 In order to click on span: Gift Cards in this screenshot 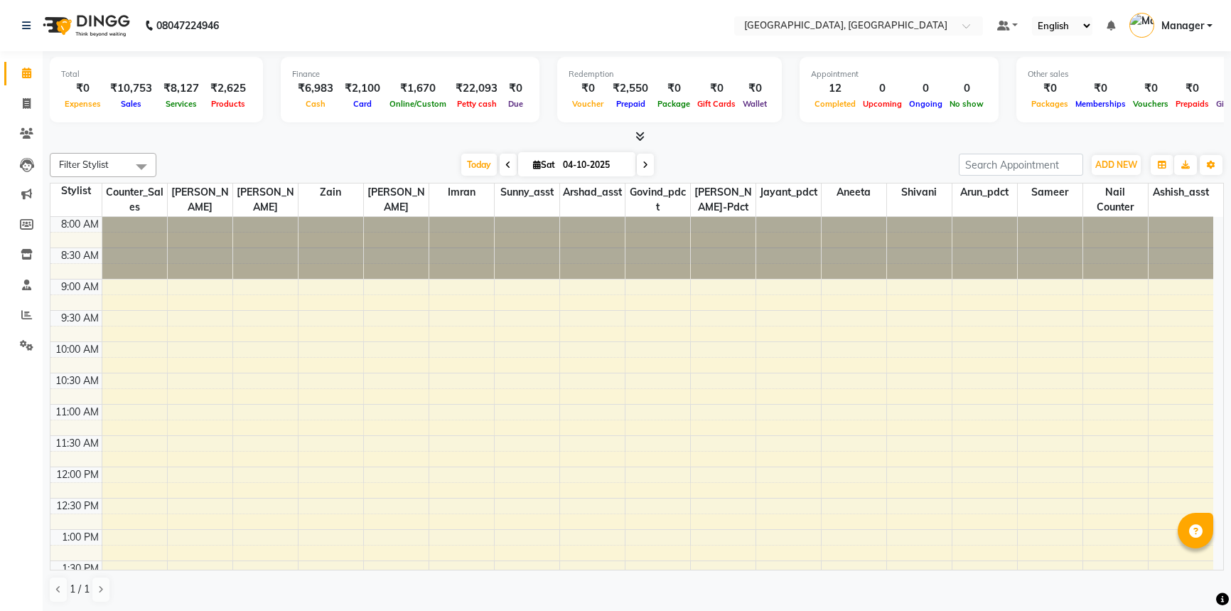, I will do `click(717, 104)`.